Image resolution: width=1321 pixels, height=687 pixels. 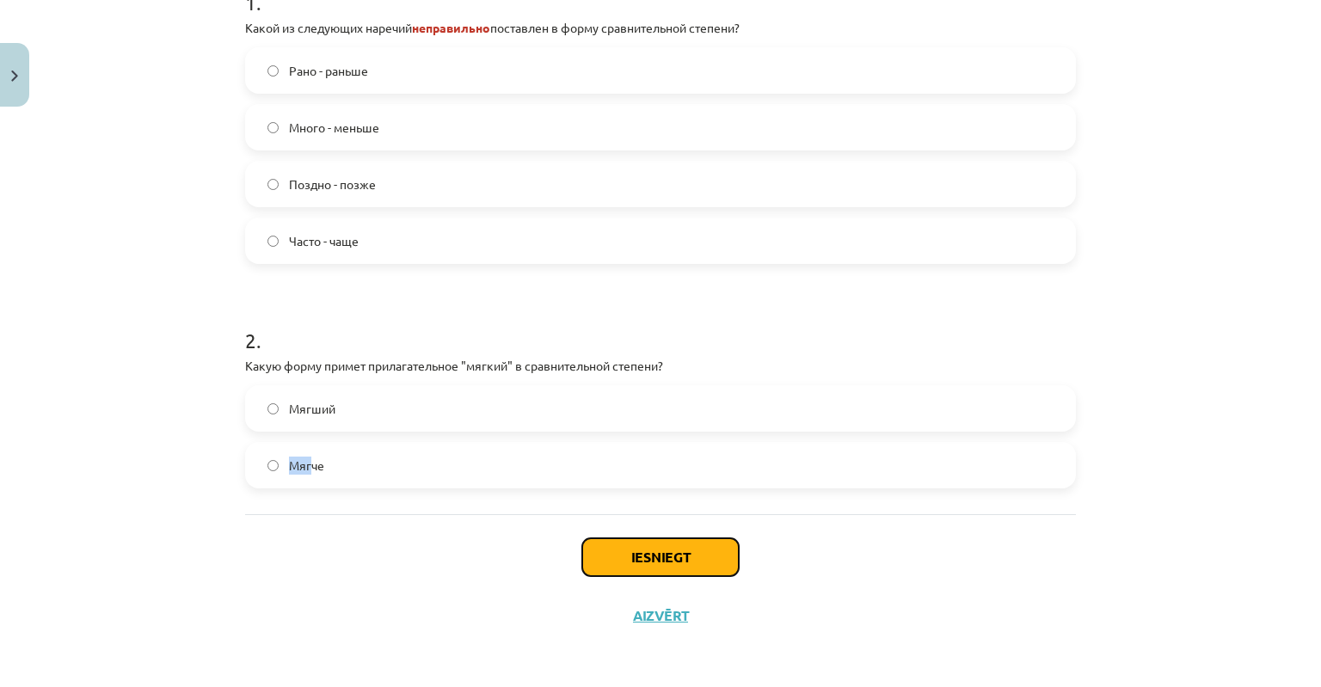 What do you see at coordinates (661, 557) in the screenshot?
I see `button: Iesniegt` at bounding box center [661, 557].